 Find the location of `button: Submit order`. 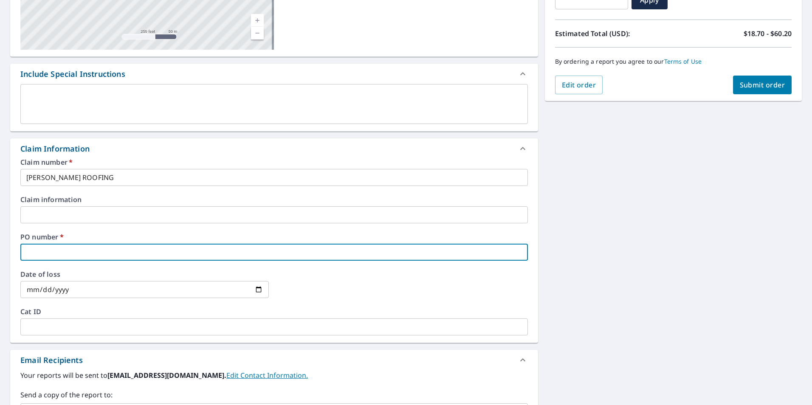

button: Submit order is located at coordinates (762, 85).